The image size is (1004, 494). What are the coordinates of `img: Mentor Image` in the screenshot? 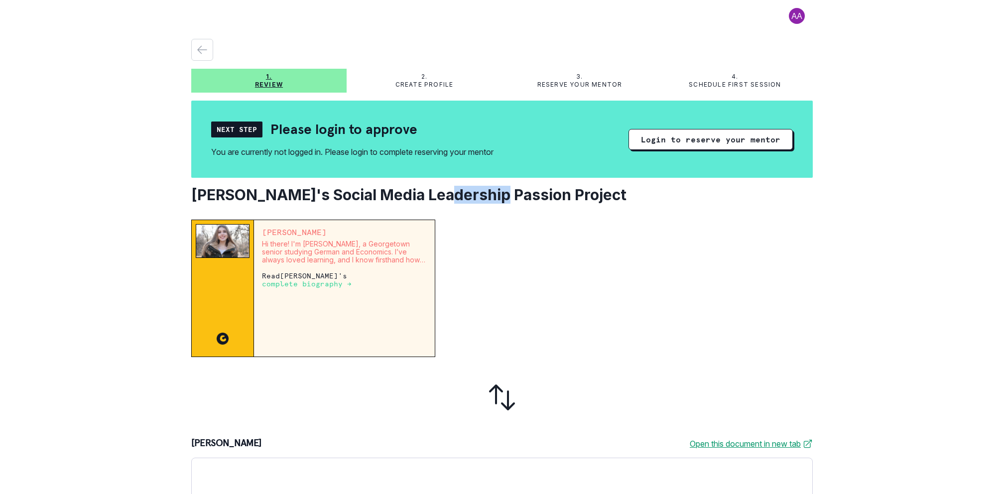 It's located at (223, 241).